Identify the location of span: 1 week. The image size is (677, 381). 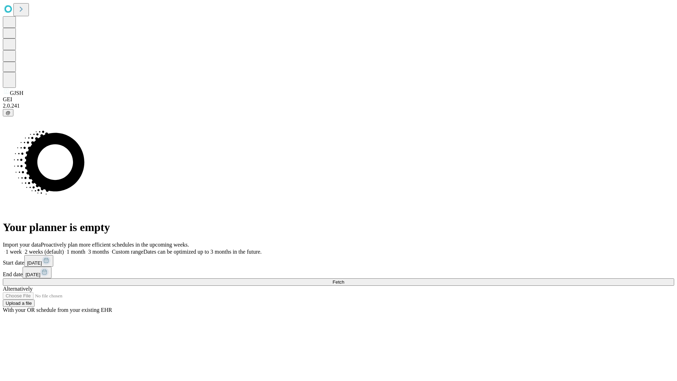
(14, 251).